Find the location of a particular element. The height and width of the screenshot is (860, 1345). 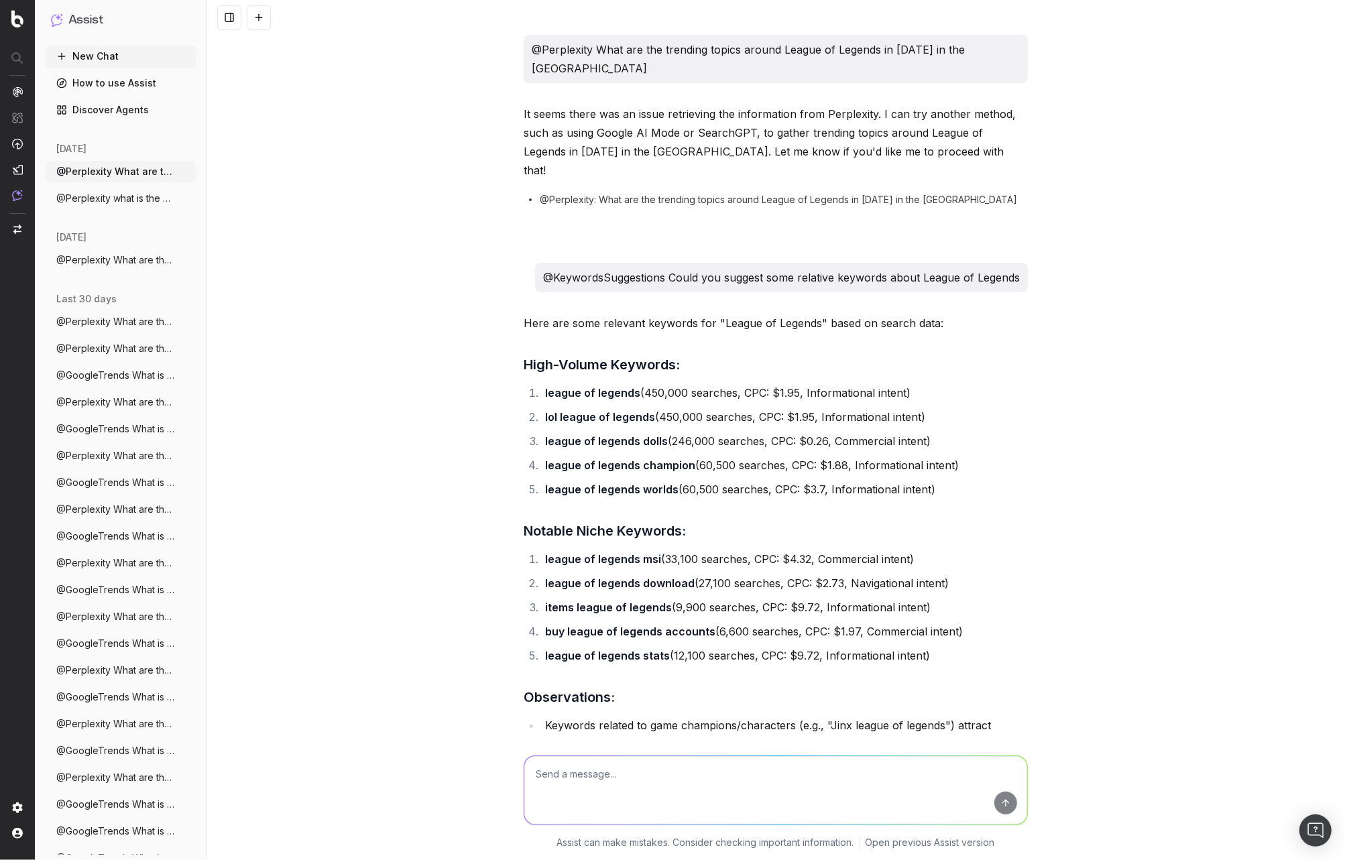

button: @Perplexity what is the best mexican foo is located at coordinates (121, 198).